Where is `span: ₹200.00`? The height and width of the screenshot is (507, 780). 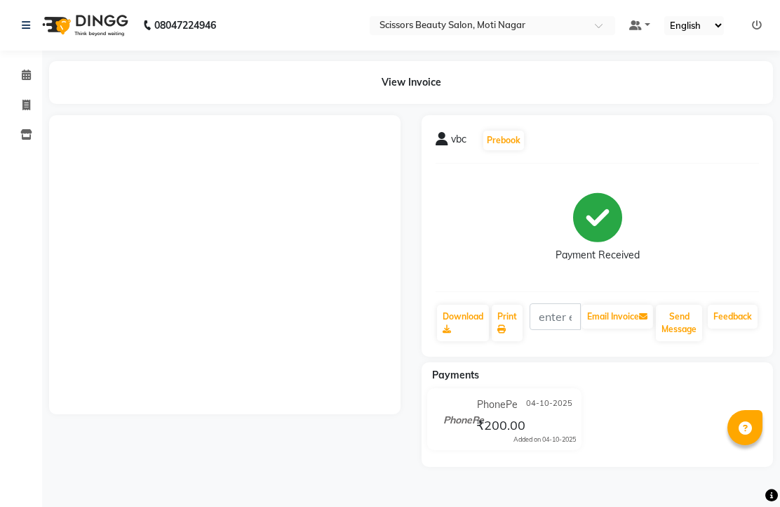 span: ₹200.00 is located at coordinates (501, 427).